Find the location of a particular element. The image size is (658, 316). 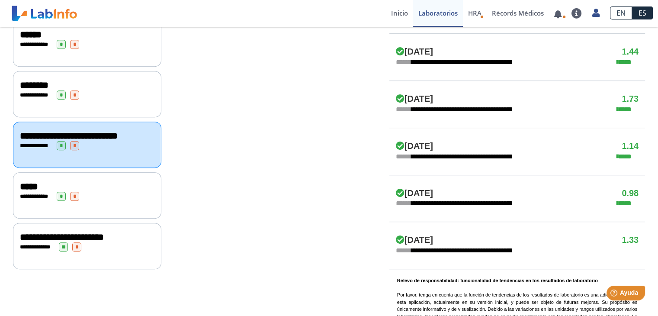

h4: 1.73 is located at coordinates (630, 99).